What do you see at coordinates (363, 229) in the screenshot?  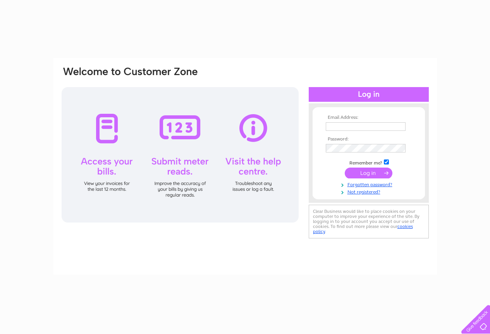 I see `a: cookies policy` at bounding box center [363, 229].